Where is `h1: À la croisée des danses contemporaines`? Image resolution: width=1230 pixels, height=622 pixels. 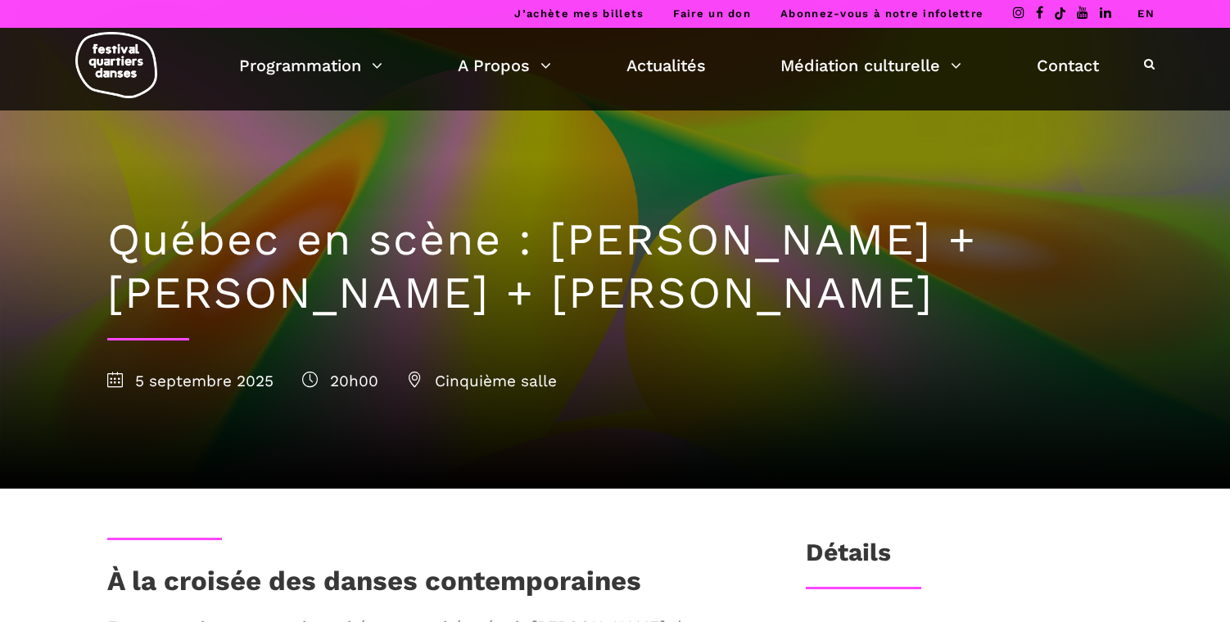
h1: À la croisée des danses contemporaines is located at coordinates (374, 586).